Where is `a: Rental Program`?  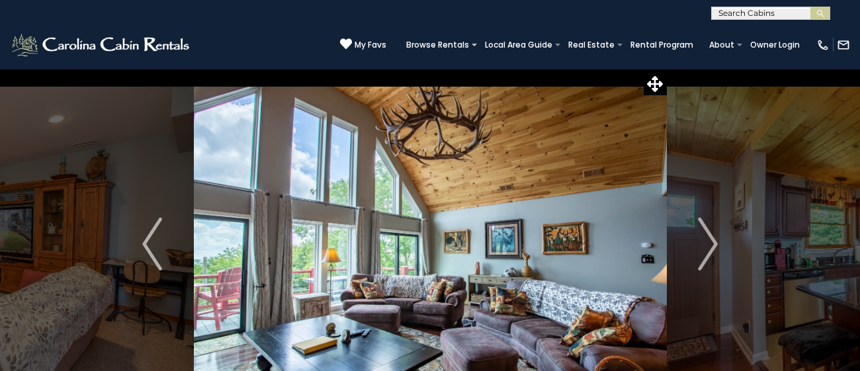
a: Rental Program is located at coordinates (661, 45).